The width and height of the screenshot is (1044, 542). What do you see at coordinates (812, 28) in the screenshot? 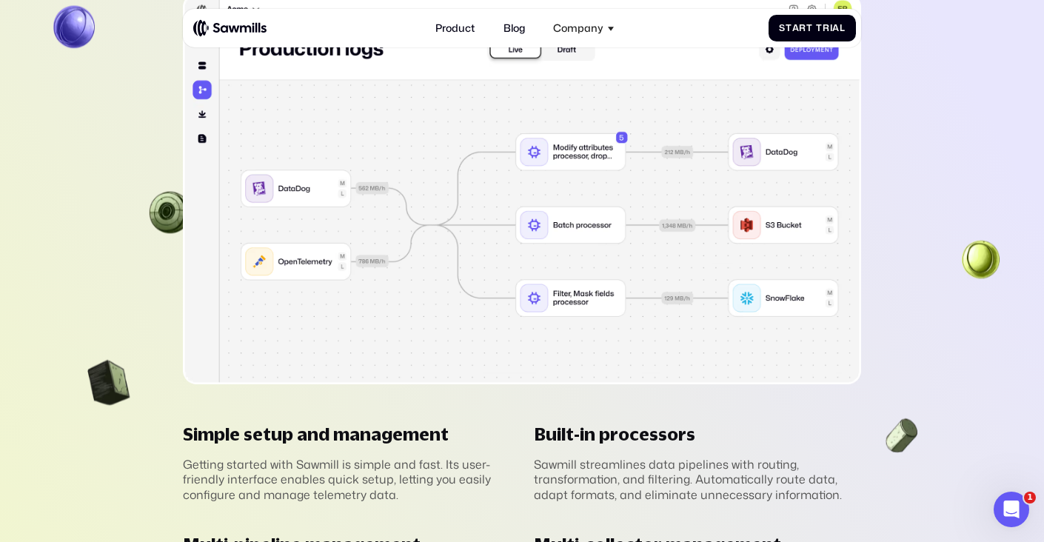
I see `a: StartTrial` at bounding box center [812, 28].